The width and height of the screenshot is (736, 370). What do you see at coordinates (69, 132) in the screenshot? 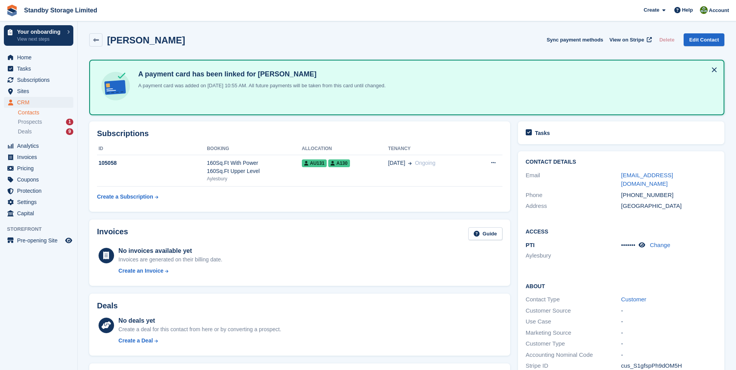
I see `div: 9` at bounding box center [69, 132].